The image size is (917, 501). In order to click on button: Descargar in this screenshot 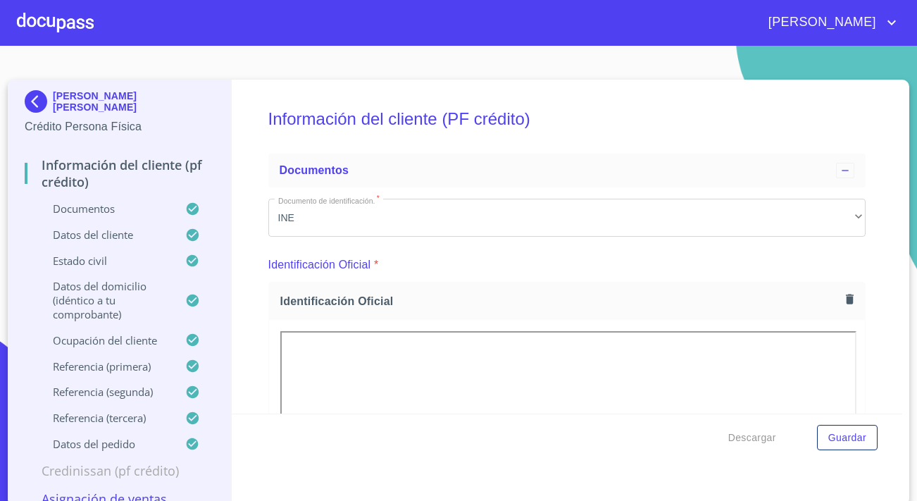, I will do `click(752, 437)`.